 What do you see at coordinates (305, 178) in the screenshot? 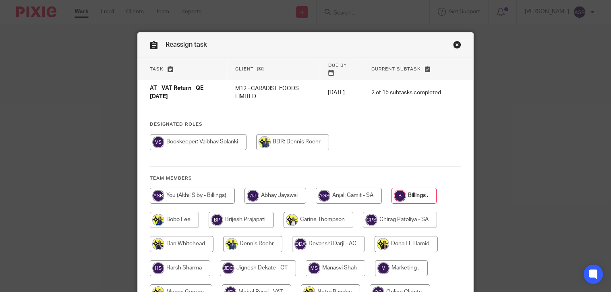
I see `h4: Team members` at bounding box center [305, 178].